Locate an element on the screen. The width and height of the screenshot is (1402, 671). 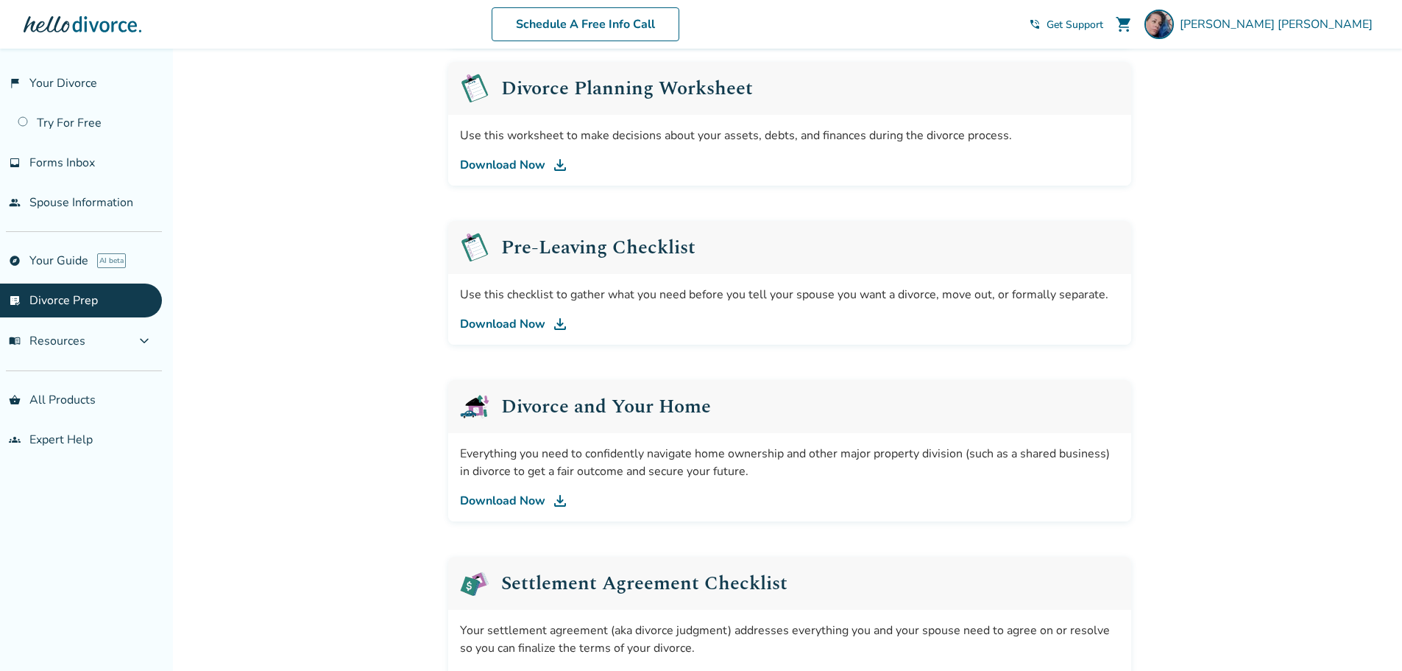
div: Chat Widget is located at coordinates (1366, 635).